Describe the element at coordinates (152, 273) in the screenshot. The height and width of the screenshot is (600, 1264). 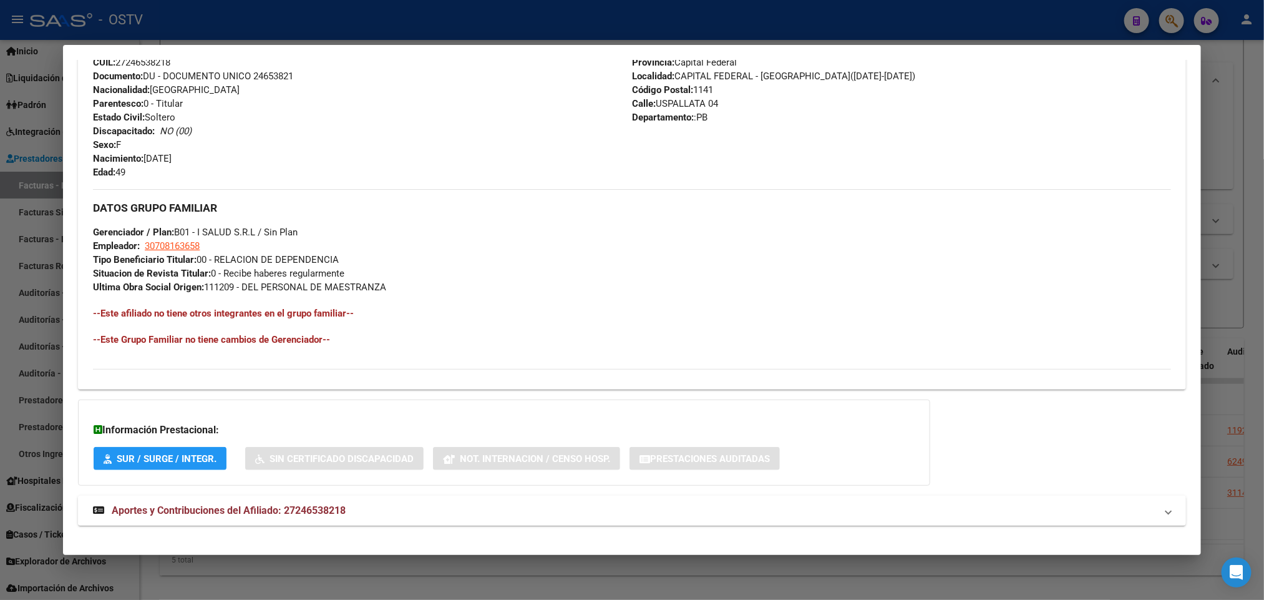
I see `strong: Situacion de Revista Titular:` at that location.